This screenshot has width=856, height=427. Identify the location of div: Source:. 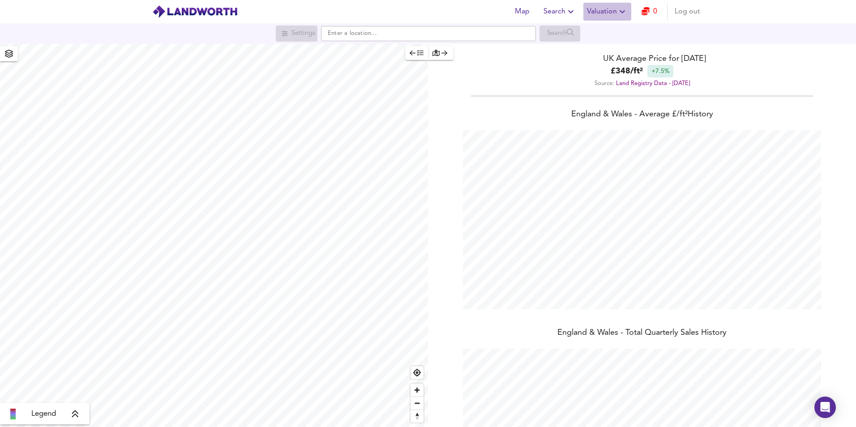
(642, 83).